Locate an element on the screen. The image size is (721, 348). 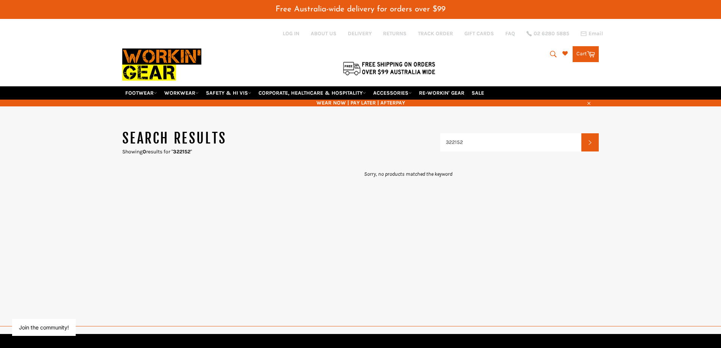
span: Email is located at coordinates (595, 34).